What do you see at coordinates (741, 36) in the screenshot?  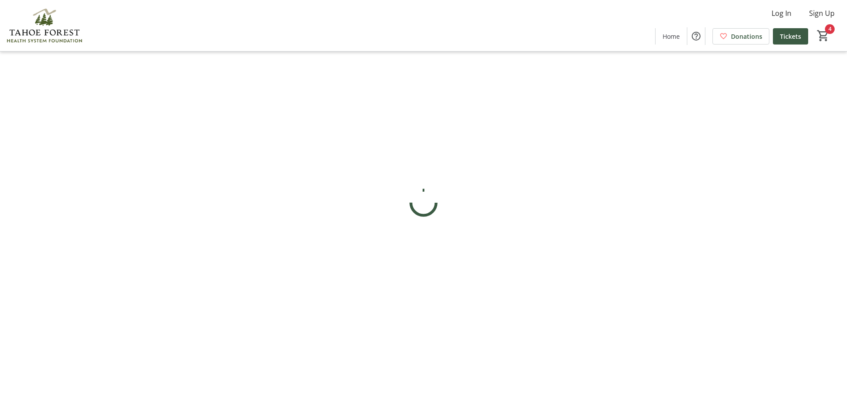 I see `a: Donations` at bounding box center [741, 36].